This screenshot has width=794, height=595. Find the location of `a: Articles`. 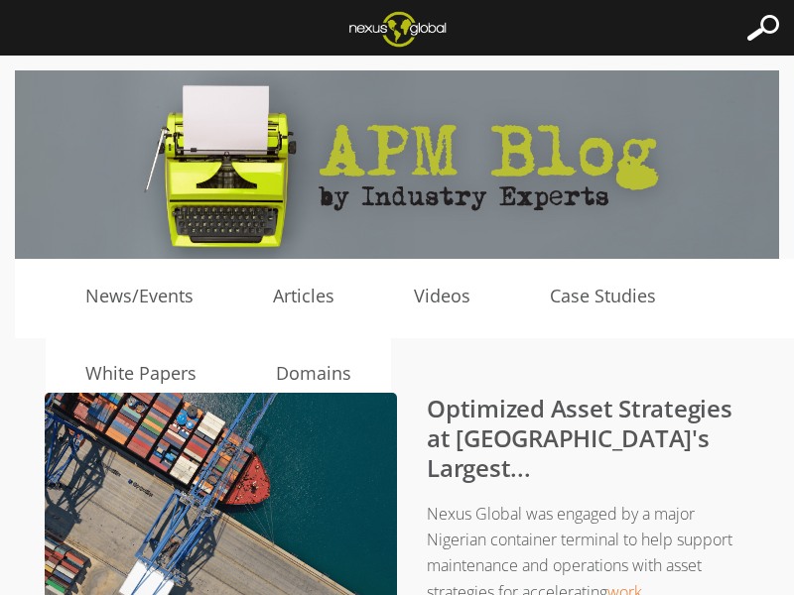

a: Articles is located at coordinates (304, 297).